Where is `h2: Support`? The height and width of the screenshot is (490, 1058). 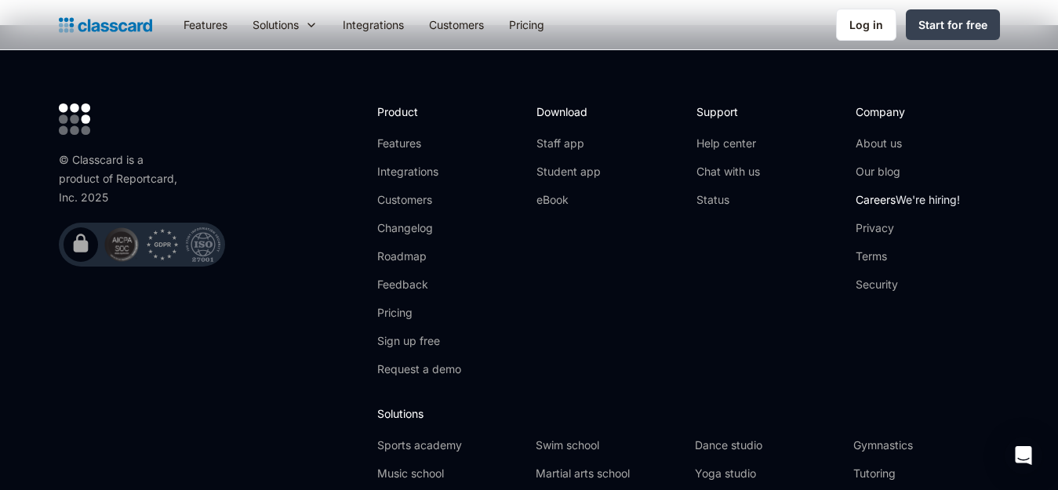
h2: Support is located at coordinates (728, 111).